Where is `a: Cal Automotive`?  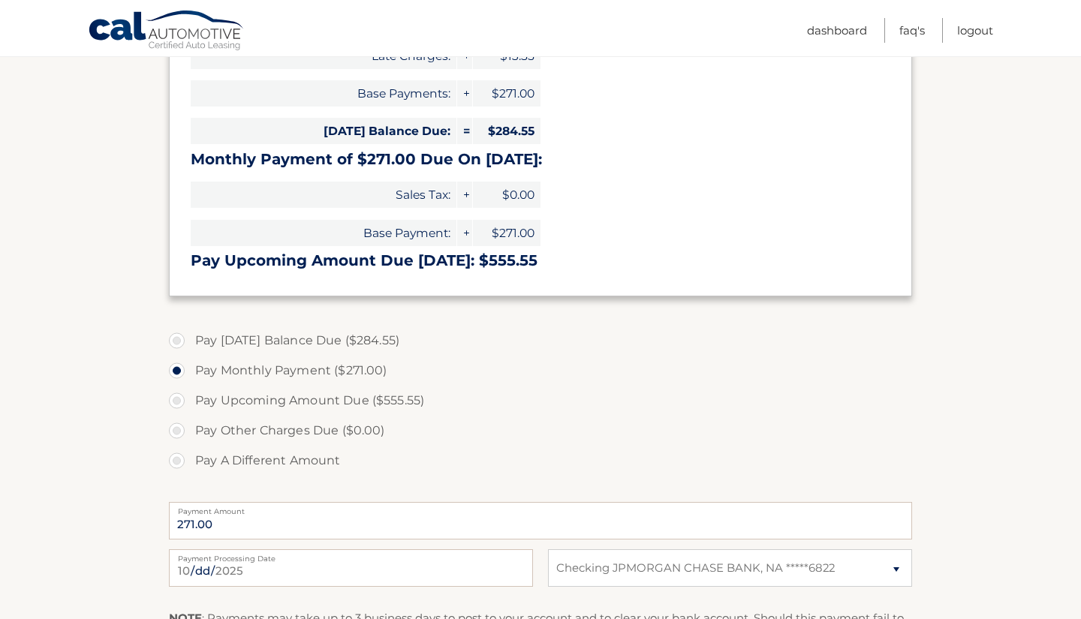
a: Cal Automotive is located at coordinates (167, 32).